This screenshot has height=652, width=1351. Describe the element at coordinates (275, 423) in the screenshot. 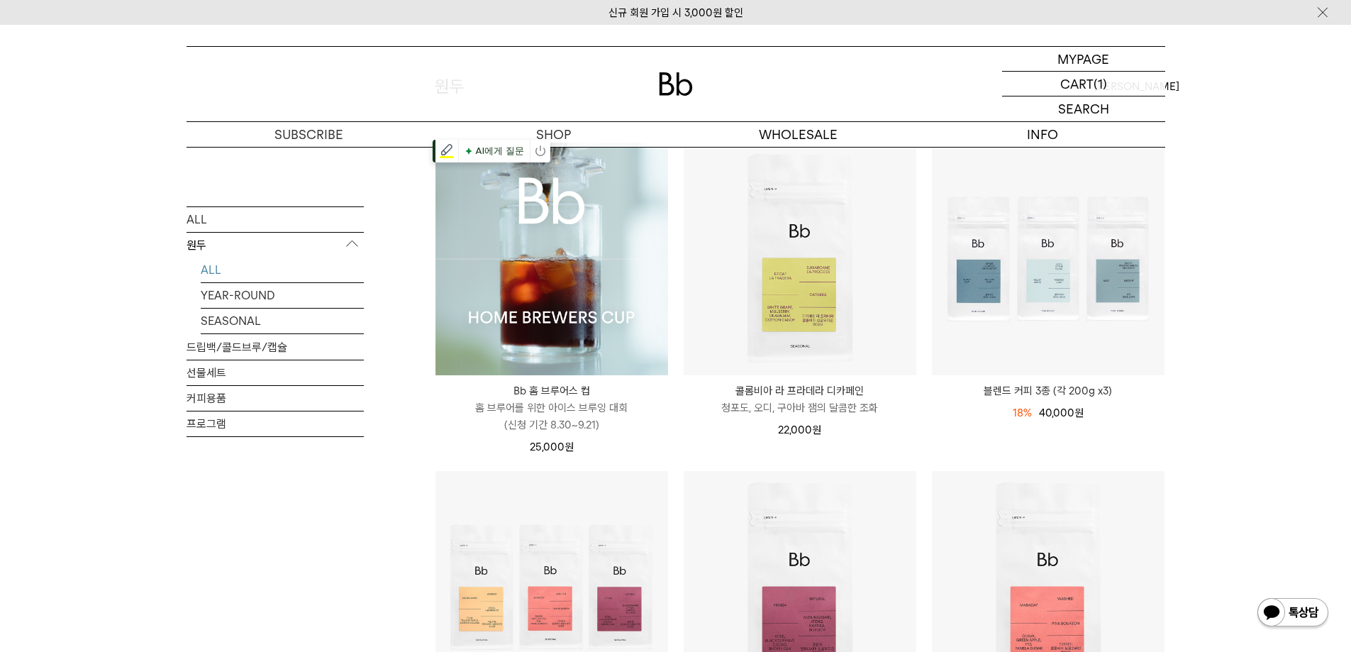

I see `a: 프로그램` at that location.